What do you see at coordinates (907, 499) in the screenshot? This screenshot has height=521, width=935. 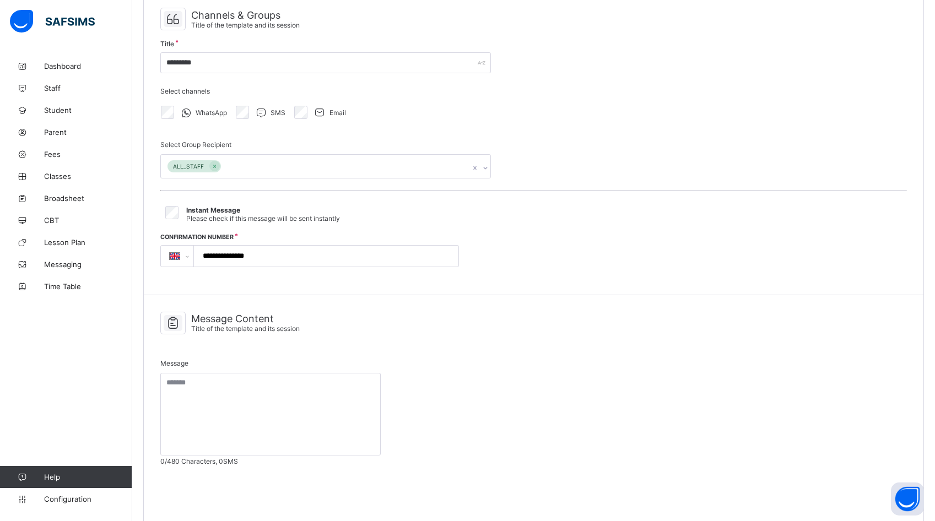 I see `button: Open asap` at bounding box center [907, 499].